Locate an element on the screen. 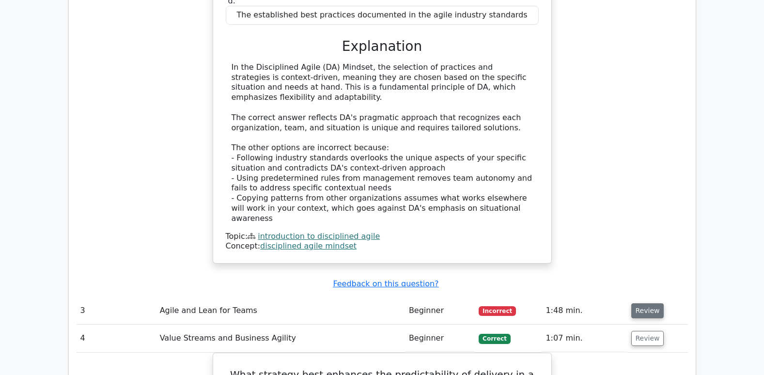 The image size is (764, 375). td: Agile and Lean for Teams is located at coordinates (280, 310).